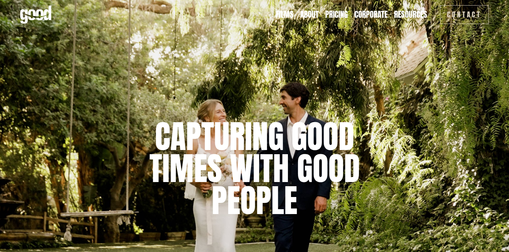  Describe the element at coordinates (309, 15) in the screenshot. I see `a: About` at that location.